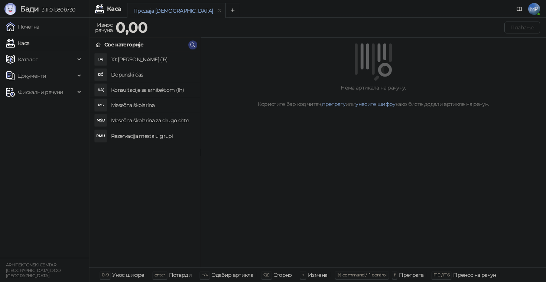 This screenshot has height=282, width=546. What do you see at coordinates (519, 9) in the screenshot?
I see `a: Документација` at bounding box center [519, 9].